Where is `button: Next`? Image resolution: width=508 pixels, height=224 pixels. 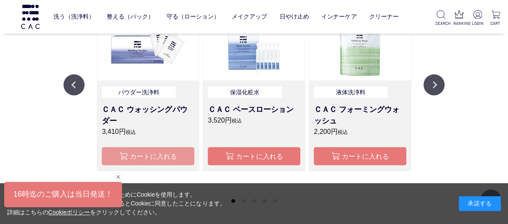
button: Next is located at coordinates (434, 85).